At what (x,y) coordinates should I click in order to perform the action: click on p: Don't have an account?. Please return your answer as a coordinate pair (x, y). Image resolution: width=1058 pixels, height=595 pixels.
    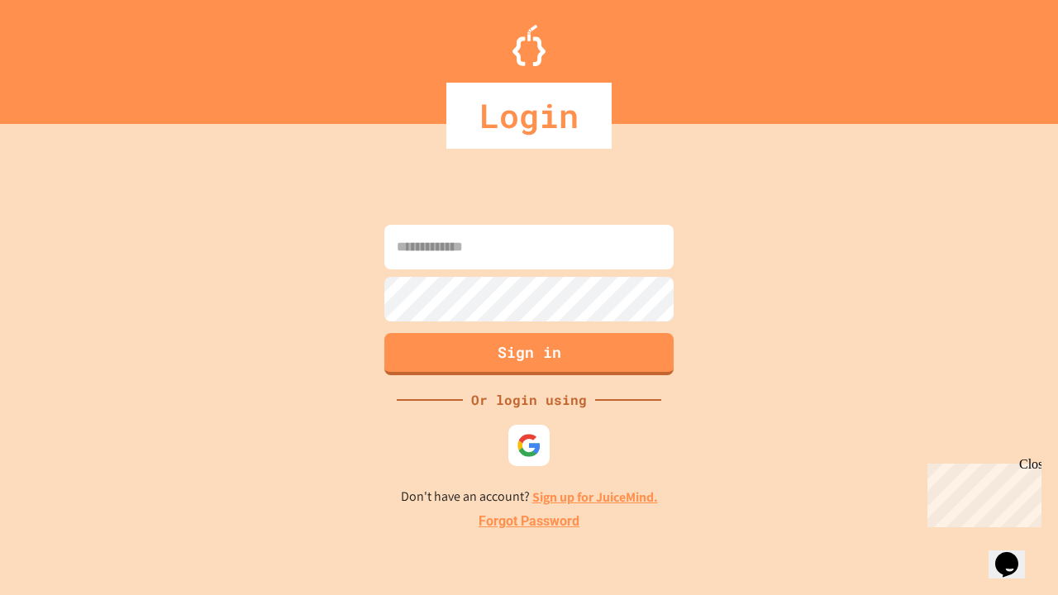
    Looking at the image, I should click on (529, 497).